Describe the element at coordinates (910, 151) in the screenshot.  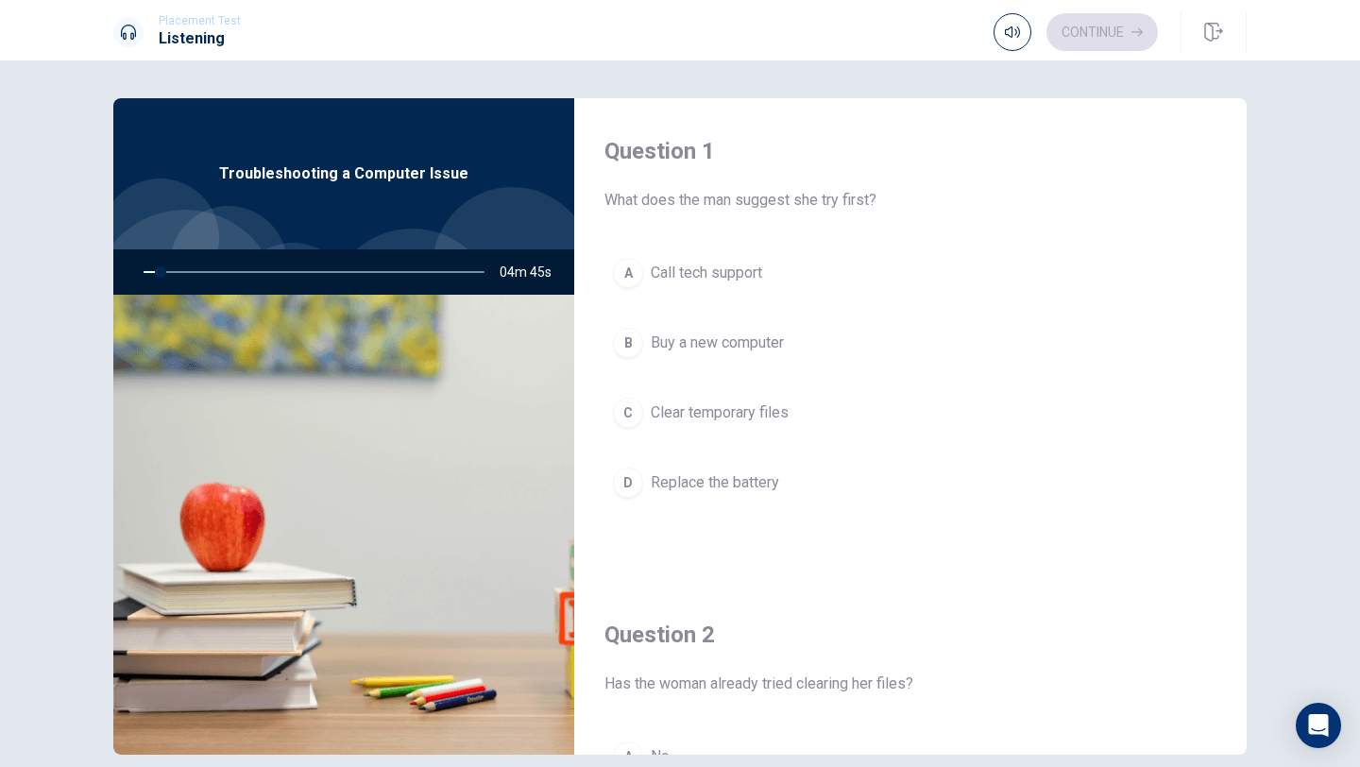
I see `h4: Question 1` at that location.